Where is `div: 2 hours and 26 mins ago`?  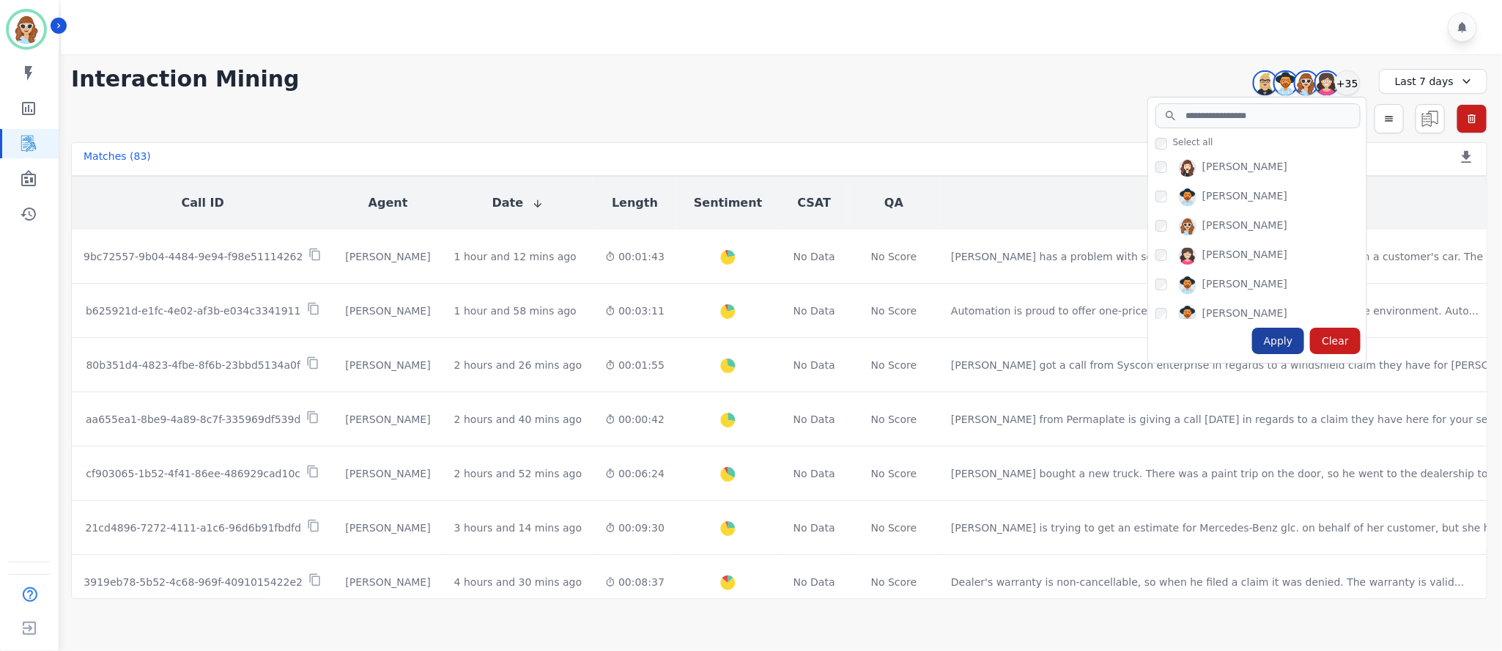 div: 2 hours and 26 mins ago is located at coordinates (518, 365).